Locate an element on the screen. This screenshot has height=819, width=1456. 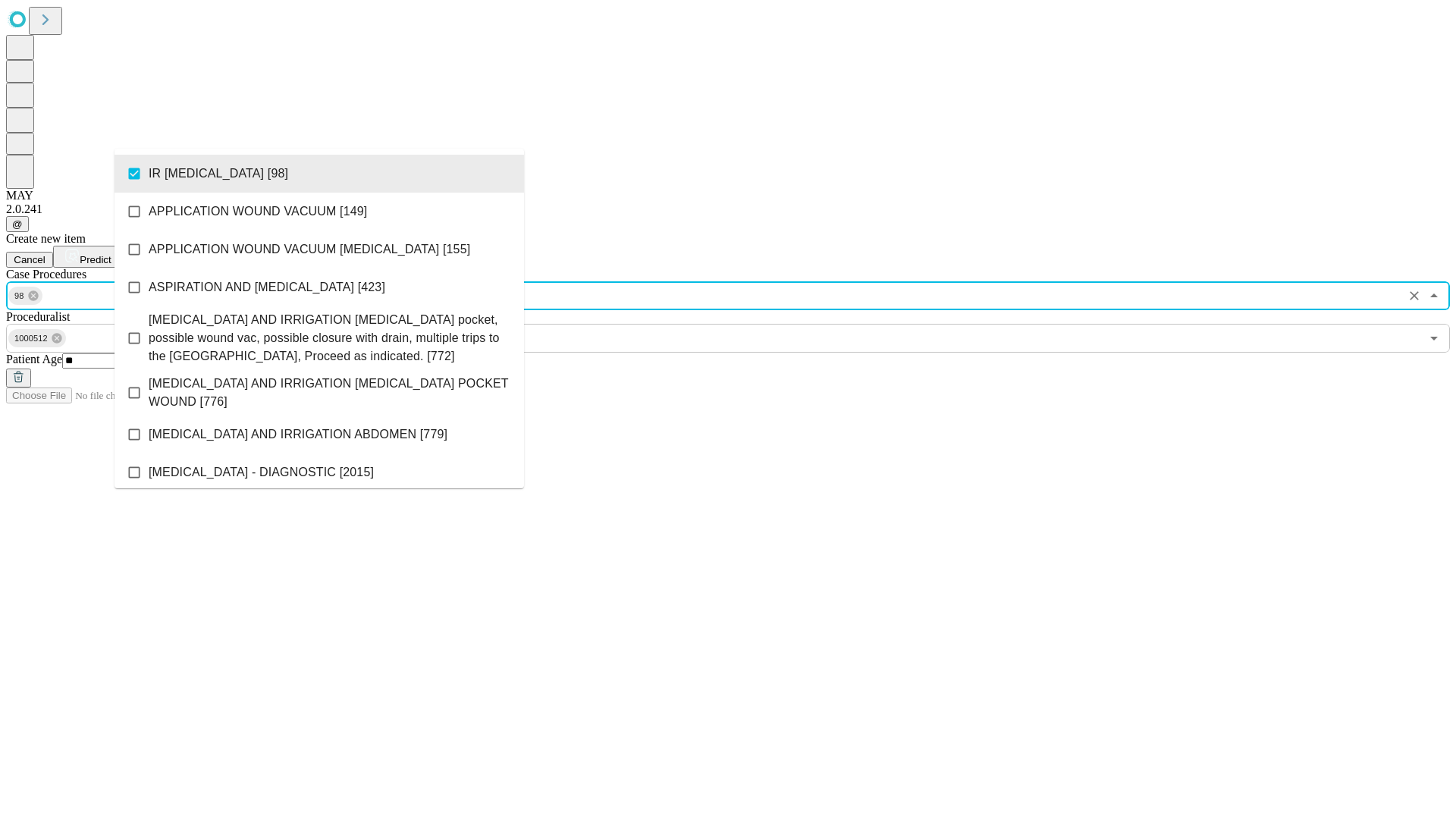
span: Create new item is located at coordinates (46, 238).